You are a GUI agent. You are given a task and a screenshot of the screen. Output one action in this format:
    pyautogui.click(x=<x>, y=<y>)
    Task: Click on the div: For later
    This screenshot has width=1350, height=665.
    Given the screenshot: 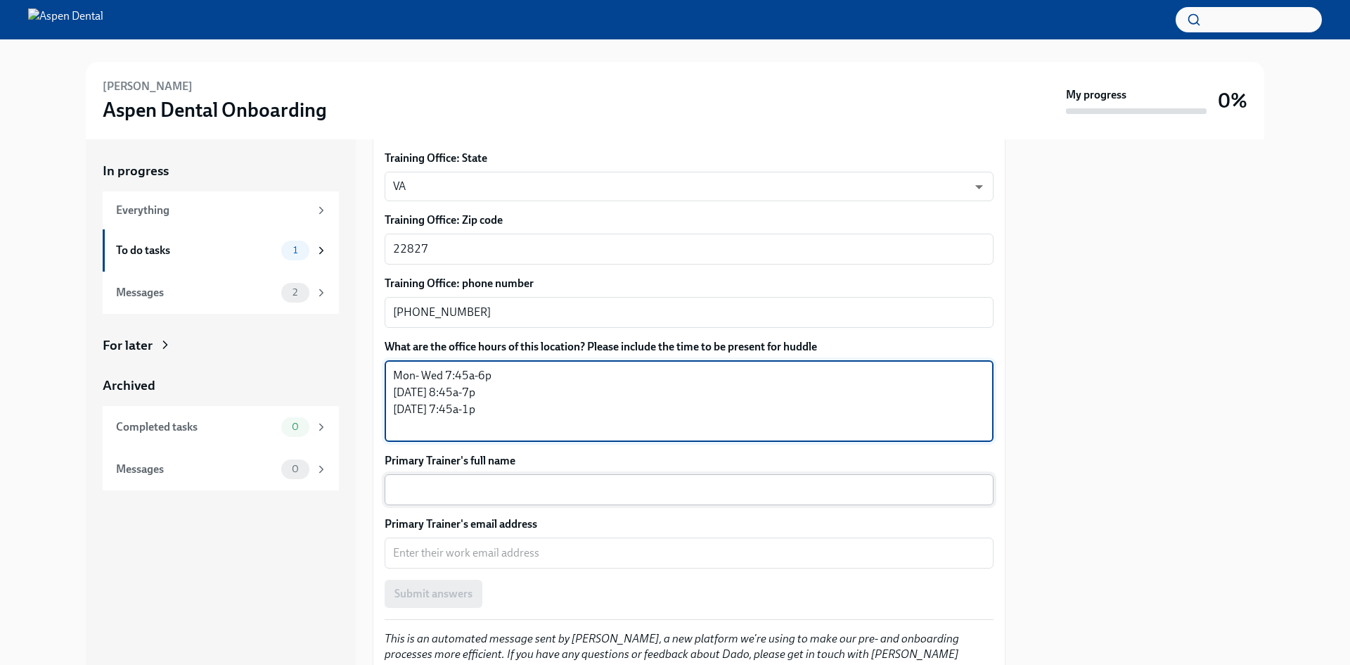 What is the action you would take?
    pyautogui.click(x=127, y=345)
    